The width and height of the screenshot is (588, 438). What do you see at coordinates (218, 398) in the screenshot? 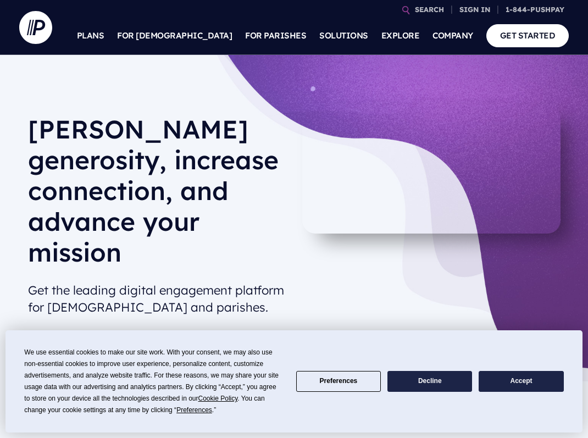
I see `span: Cookie Policy` at bounding box center [218, 398].